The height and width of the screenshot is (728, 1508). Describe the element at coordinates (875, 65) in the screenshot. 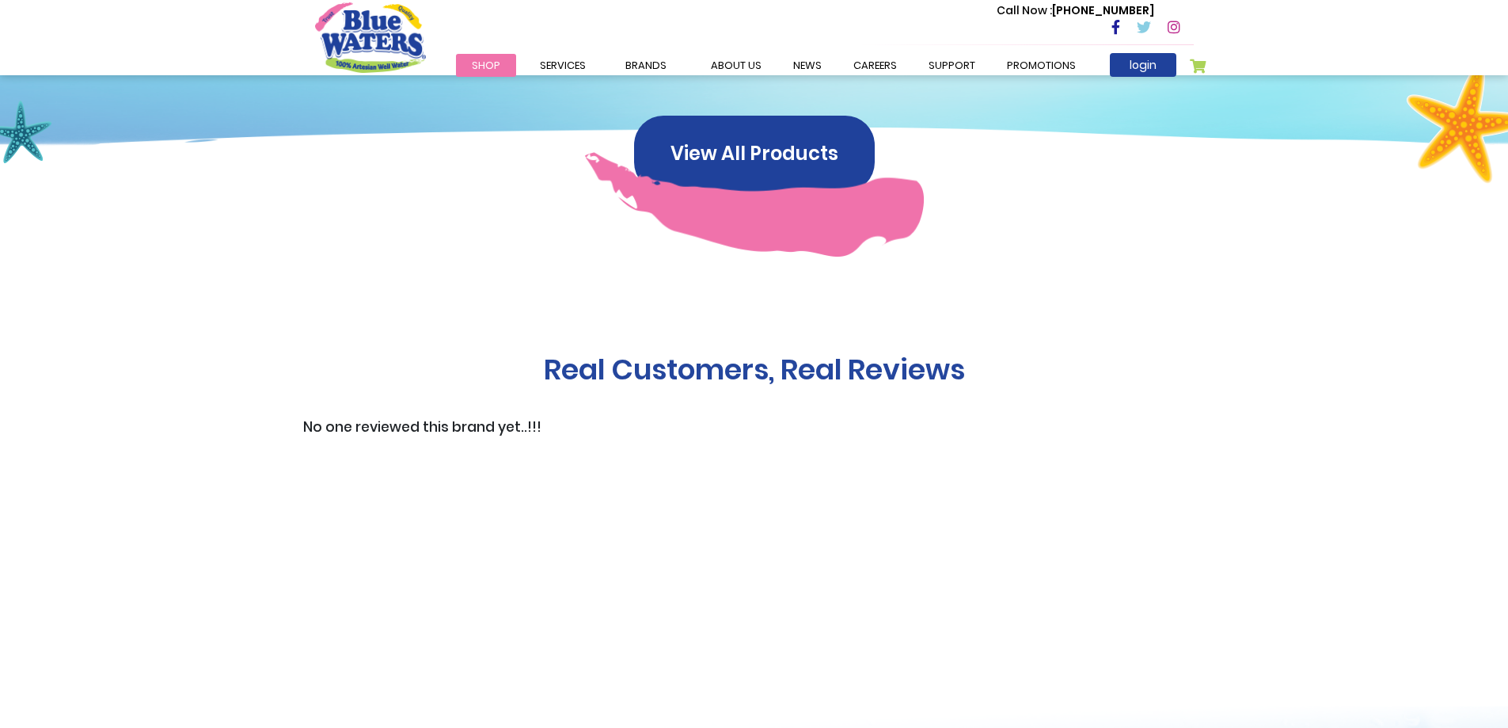

I see `a: careers` at that location.